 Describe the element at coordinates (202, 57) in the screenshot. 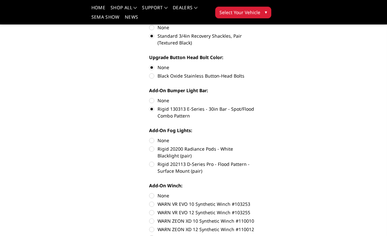

I see `label: Upgrade Button Head Bolt Color:` at that location.